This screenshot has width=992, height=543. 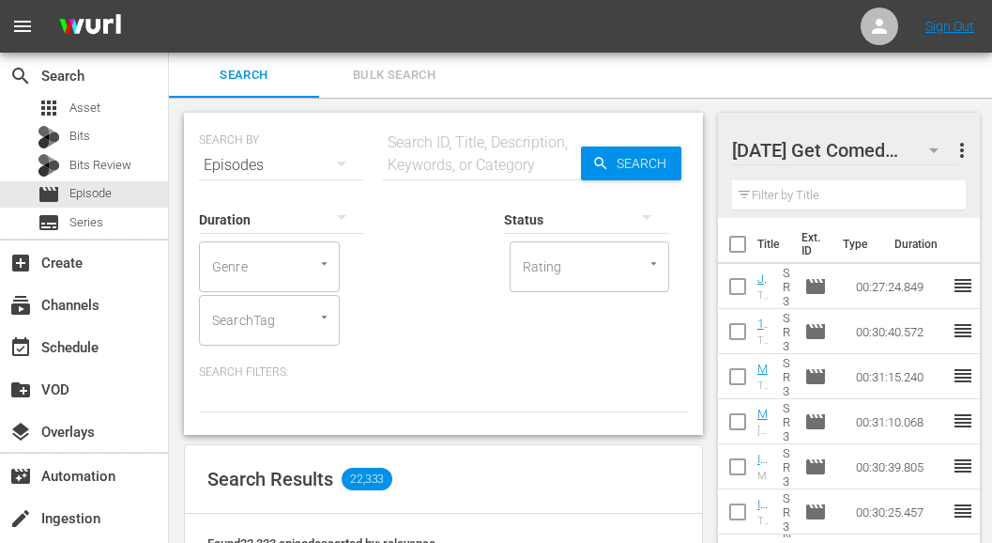 What do you see at coordinates (900, 512) in the screenshot?
I see `td: 00:30:25.457` at bounding box center [900, 512].